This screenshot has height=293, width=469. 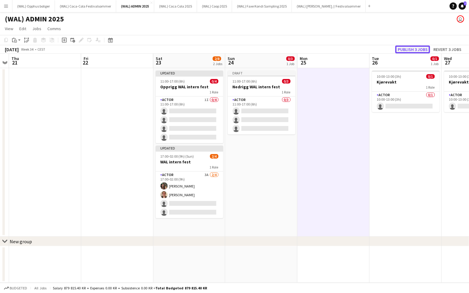 What do you see at coordinates (448, 62) in the screenshot?
I see `span: 27` at bounding box center [448, 62].